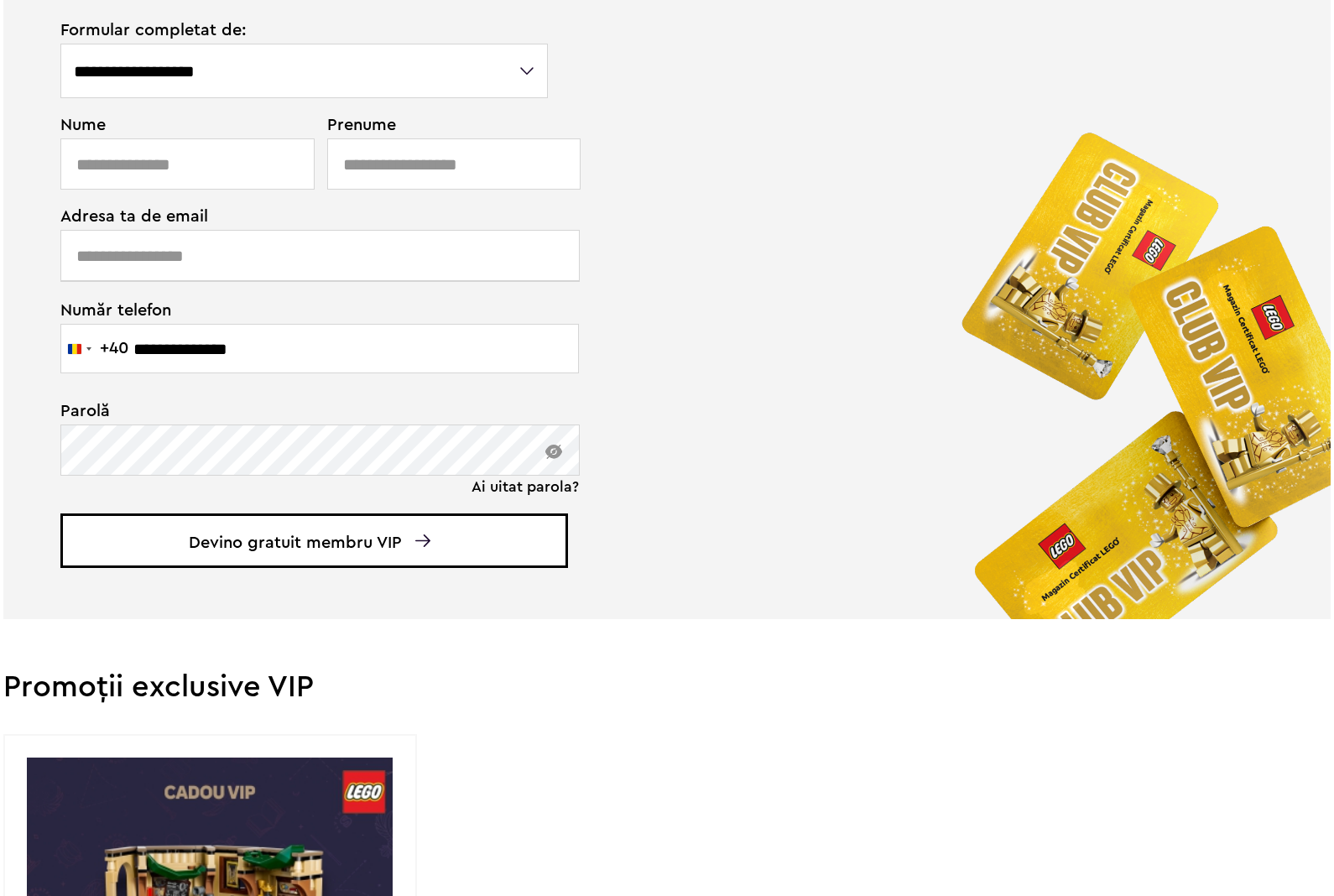 Image resolution: width=1334 pixels, height=896 pixels. Describe the element at coordinates (95, 348) in the screenshot. I see `button: Selected country` at that location.